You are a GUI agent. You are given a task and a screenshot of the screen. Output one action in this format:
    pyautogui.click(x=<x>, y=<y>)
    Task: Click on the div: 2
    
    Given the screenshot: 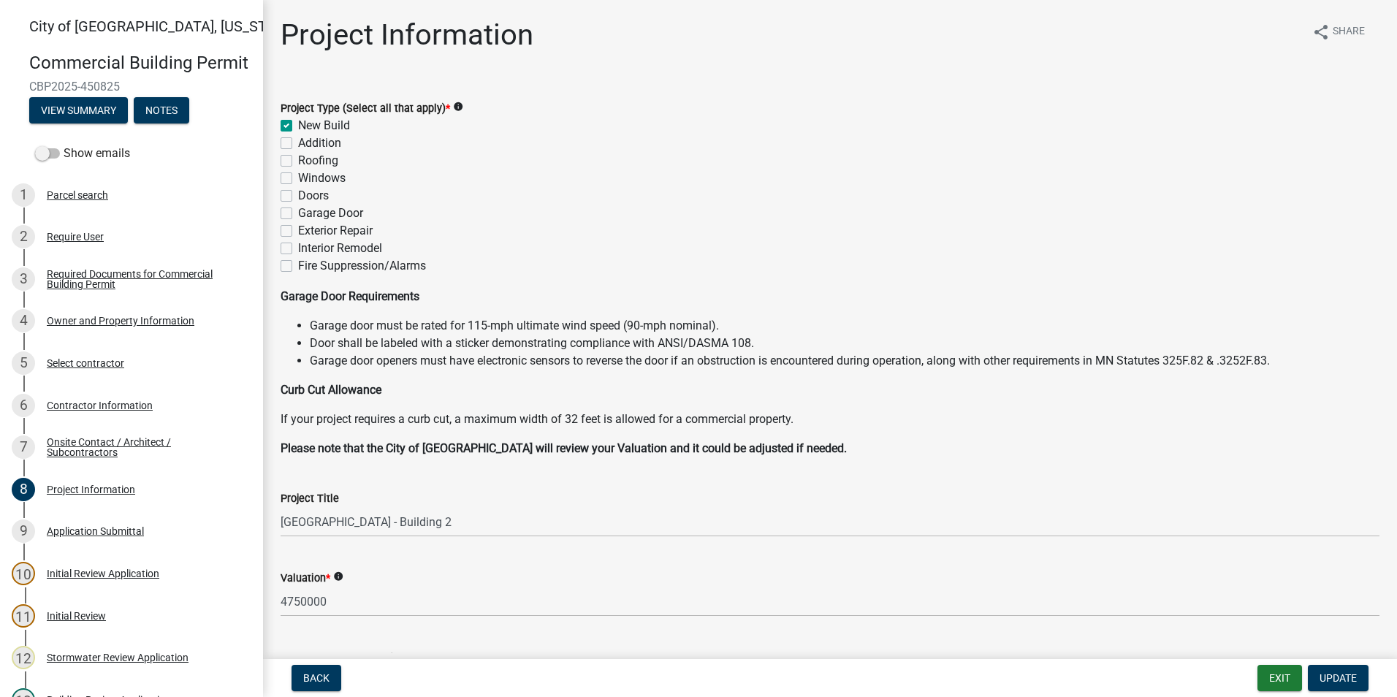 What is the action you would take?
    pyautogui.click(x=23, y=237)
    